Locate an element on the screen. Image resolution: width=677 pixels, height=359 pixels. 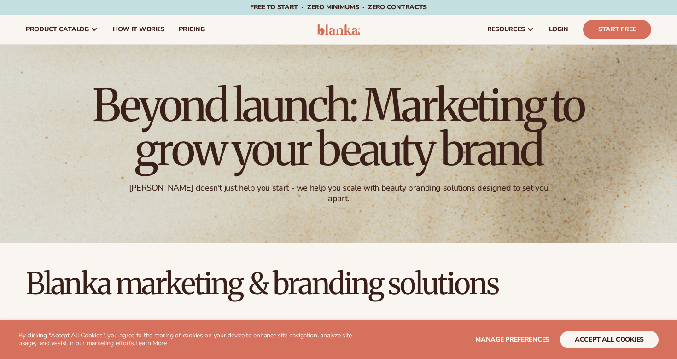
img: logo is located at coordinates (338, 29).